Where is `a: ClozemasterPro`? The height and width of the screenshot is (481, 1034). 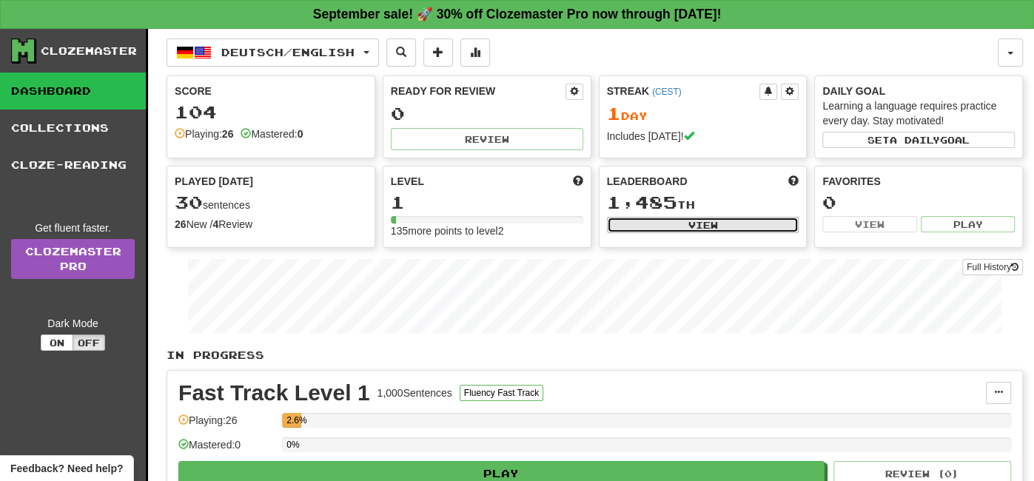 a: ClozemasterPro is located at coordinates (73, 259).